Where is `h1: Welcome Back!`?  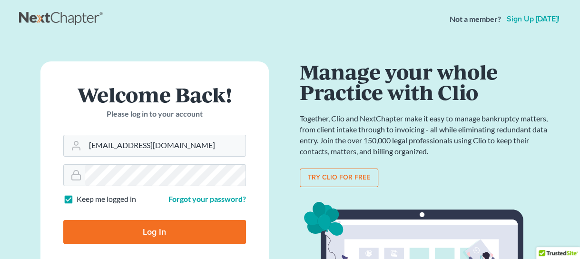
h1: Welcome Back! is located at coordinates (155, 94).